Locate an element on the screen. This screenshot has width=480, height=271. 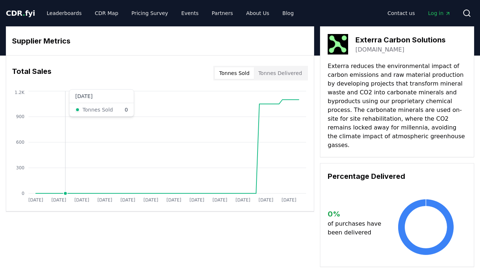
a: CDR.fyi is located at coordinates (20, 13).